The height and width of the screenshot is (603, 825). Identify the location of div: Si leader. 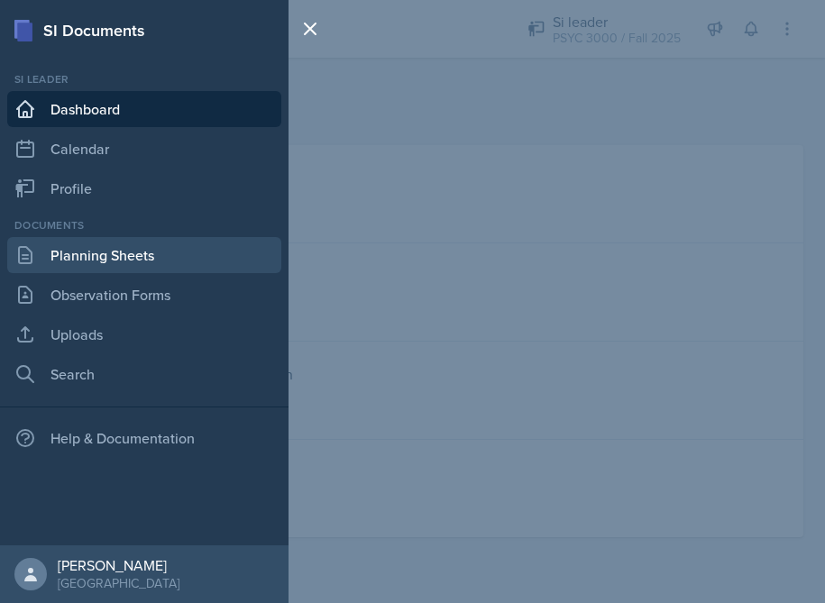
(144, 79).